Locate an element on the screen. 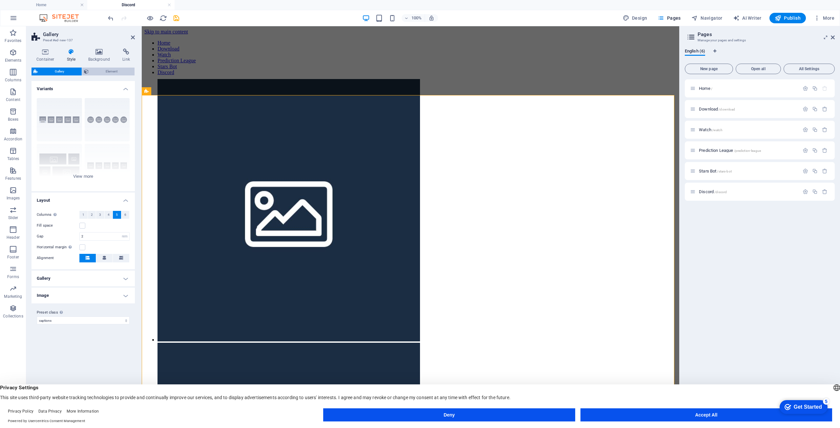 The image size is (840, 428). div: Discord/discord is located at coordinates (748, 192).